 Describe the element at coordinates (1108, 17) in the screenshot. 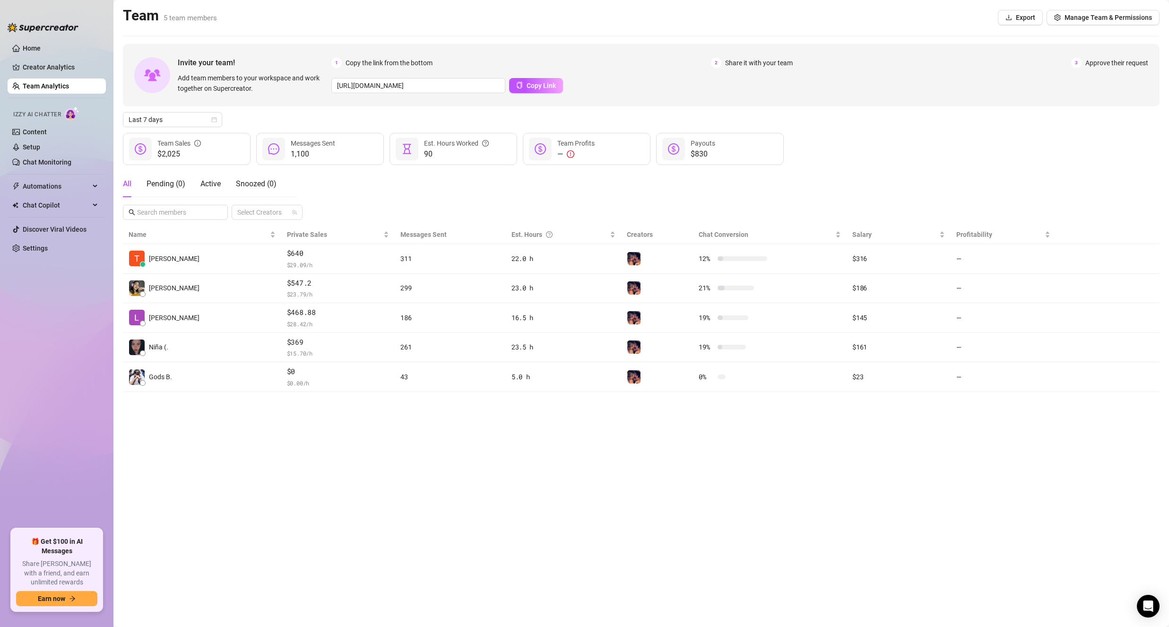

I see `span: Manage Team & Permissions` at that location.